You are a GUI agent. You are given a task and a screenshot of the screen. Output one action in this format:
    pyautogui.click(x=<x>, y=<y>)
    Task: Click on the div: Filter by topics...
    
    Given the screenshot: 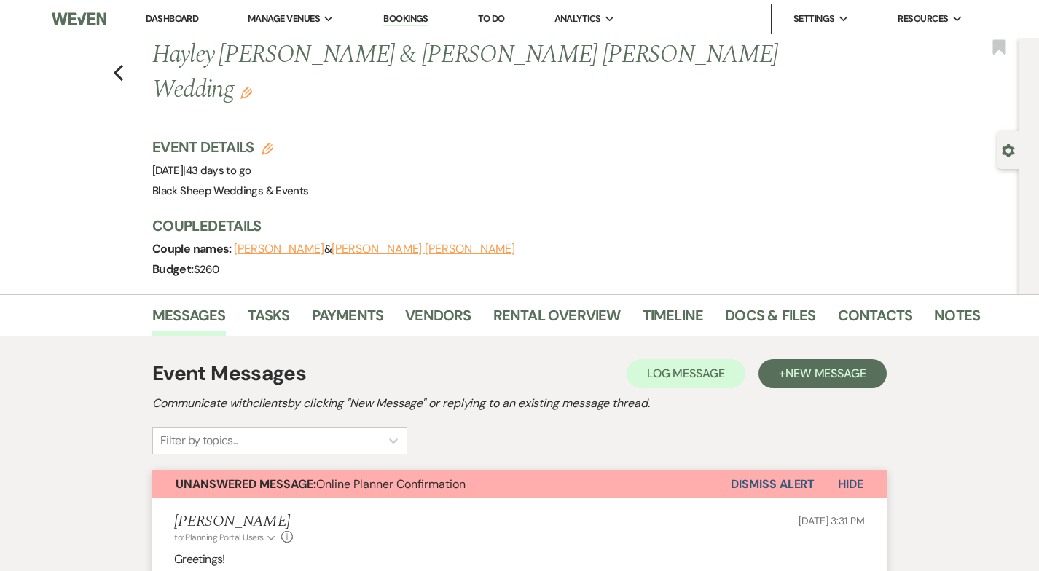 What is the action you would take?
    pyautogui.click(x=199, y=441)
    